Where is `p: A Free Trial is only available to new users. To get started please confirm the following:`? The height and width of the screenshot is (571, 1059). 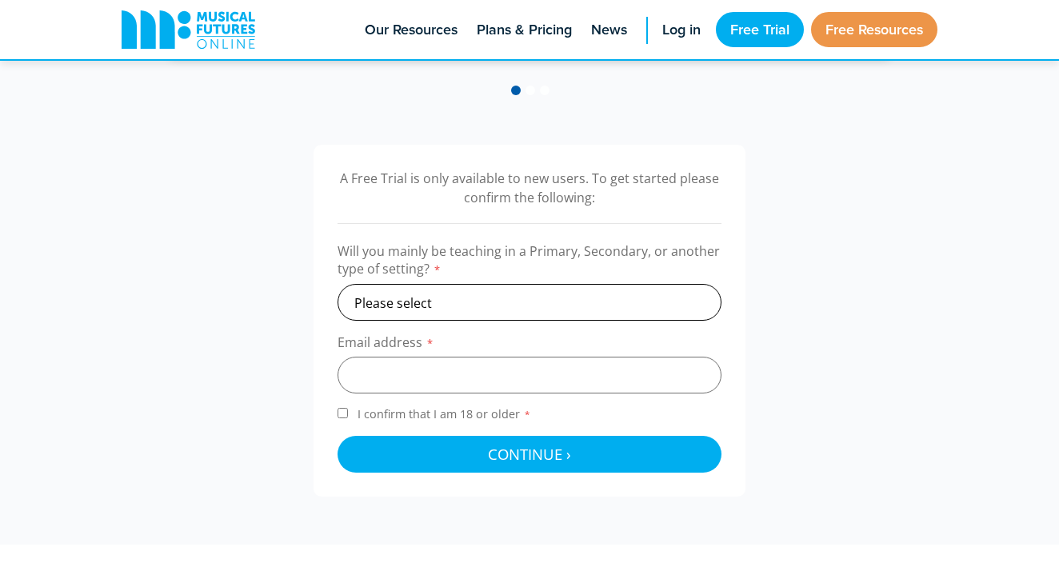
p: A Free Trial is only available to new users. To get started please confirm the following: is located at coordinates (530, 188).